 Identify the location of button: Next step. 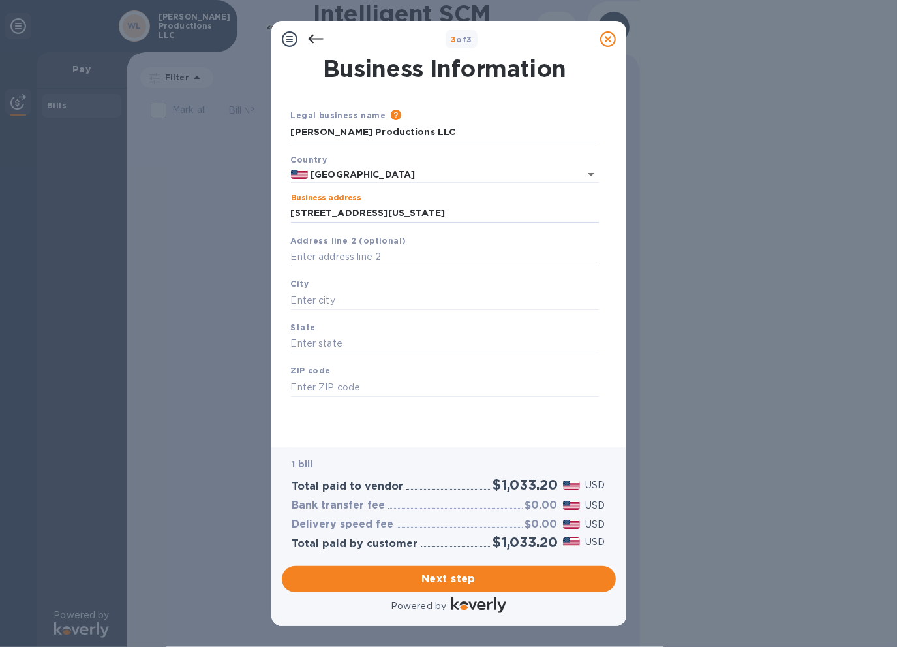
(449, 579).